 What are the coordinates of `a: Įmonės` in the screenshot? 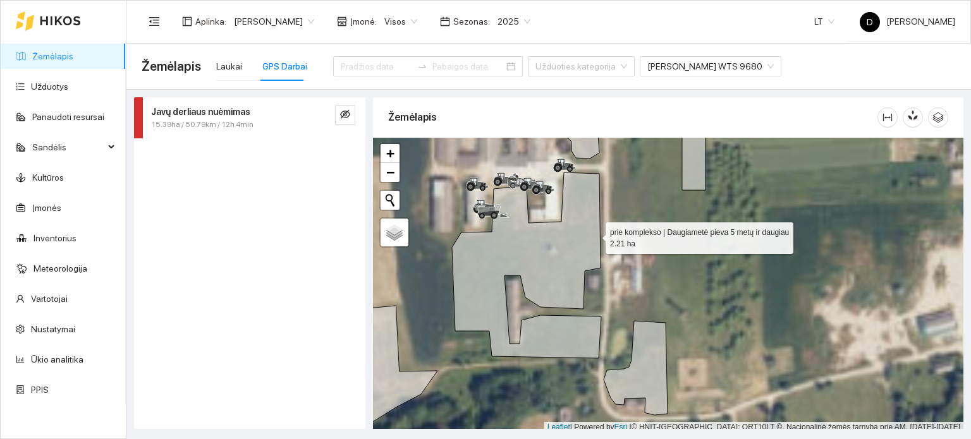 It's located at (47, 208).